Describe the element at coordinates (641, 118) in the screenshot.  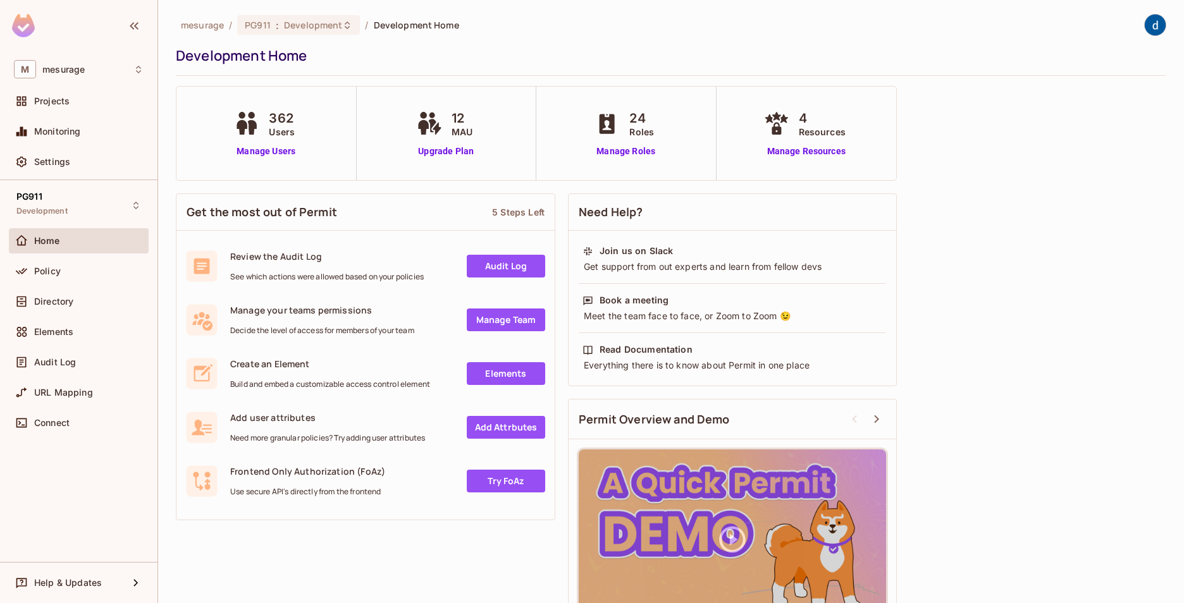
I see `span: 24` at that location.